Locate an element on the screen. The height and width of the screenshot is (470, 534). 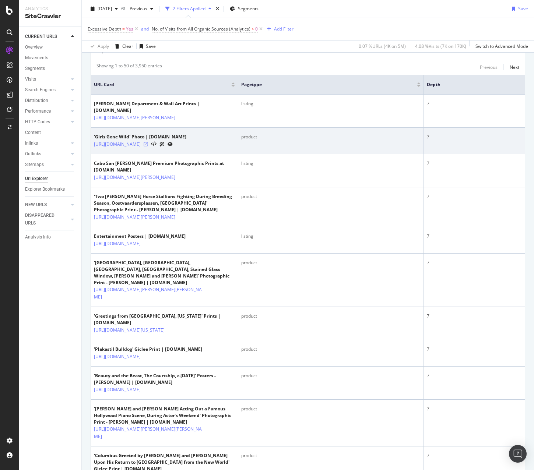
div: Overview is located at coordinates (34, 47).